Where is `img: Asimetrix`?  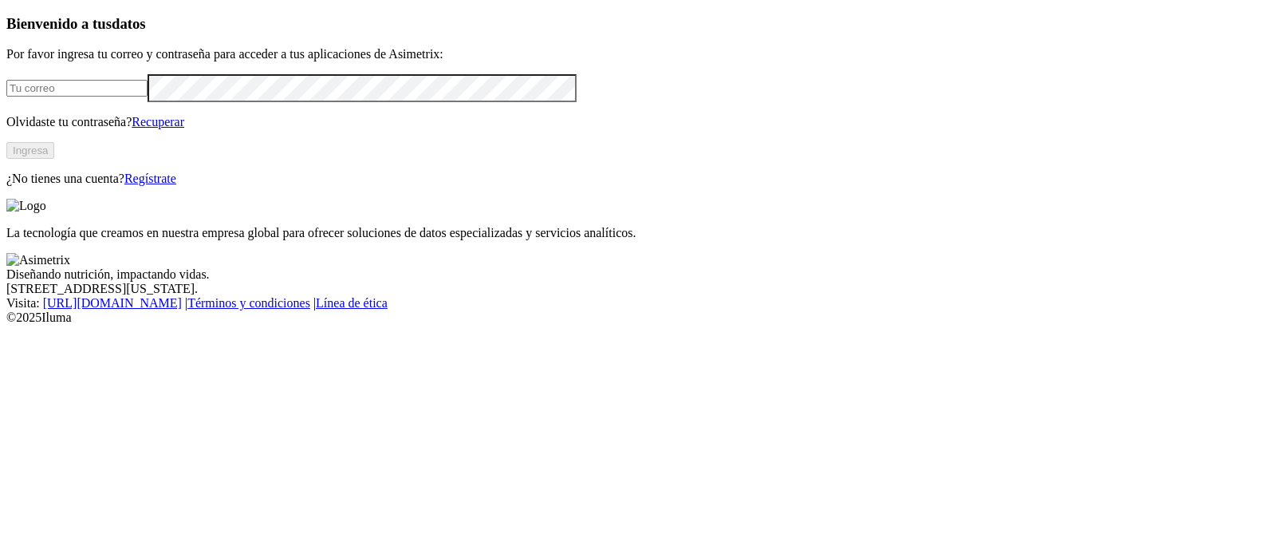
img: Asimetrix is located at coordinates (38, 260).